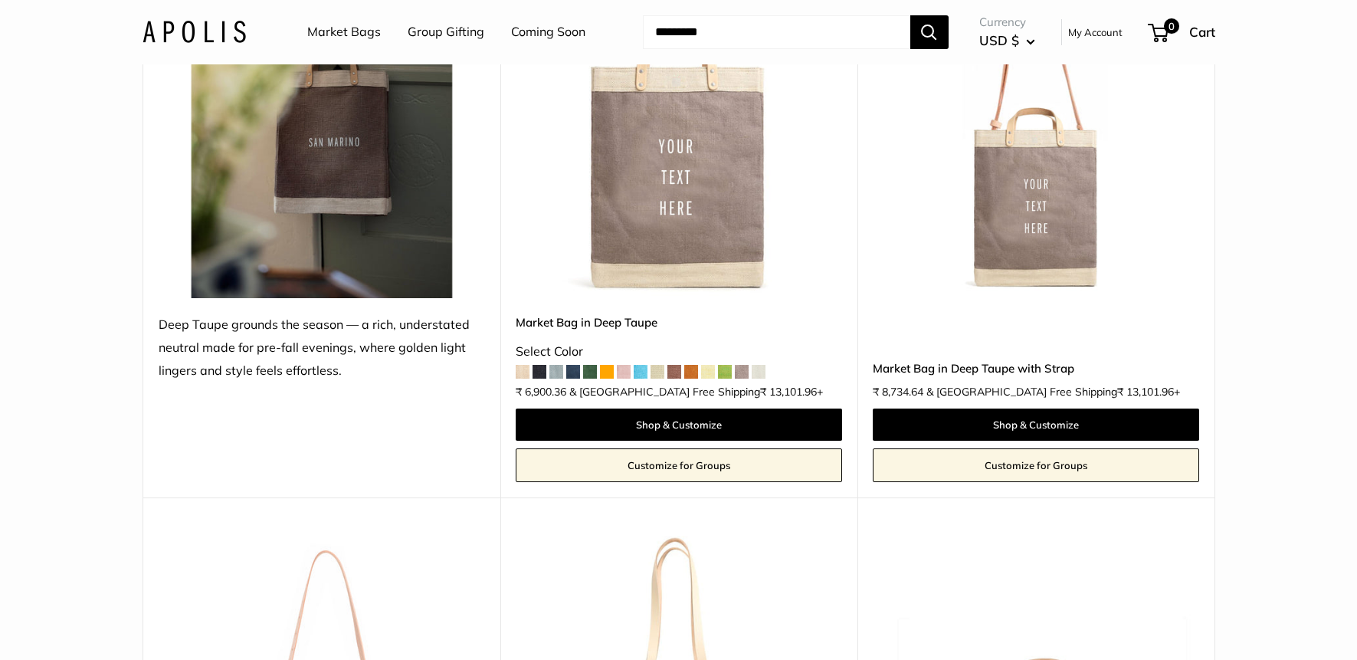 The height and width of the screenshot is (660, 1357). What do you see at coordinates (1182, 32) in the screenshot?
I see `a: 0 Cart` at bounding box center [1182, 32].